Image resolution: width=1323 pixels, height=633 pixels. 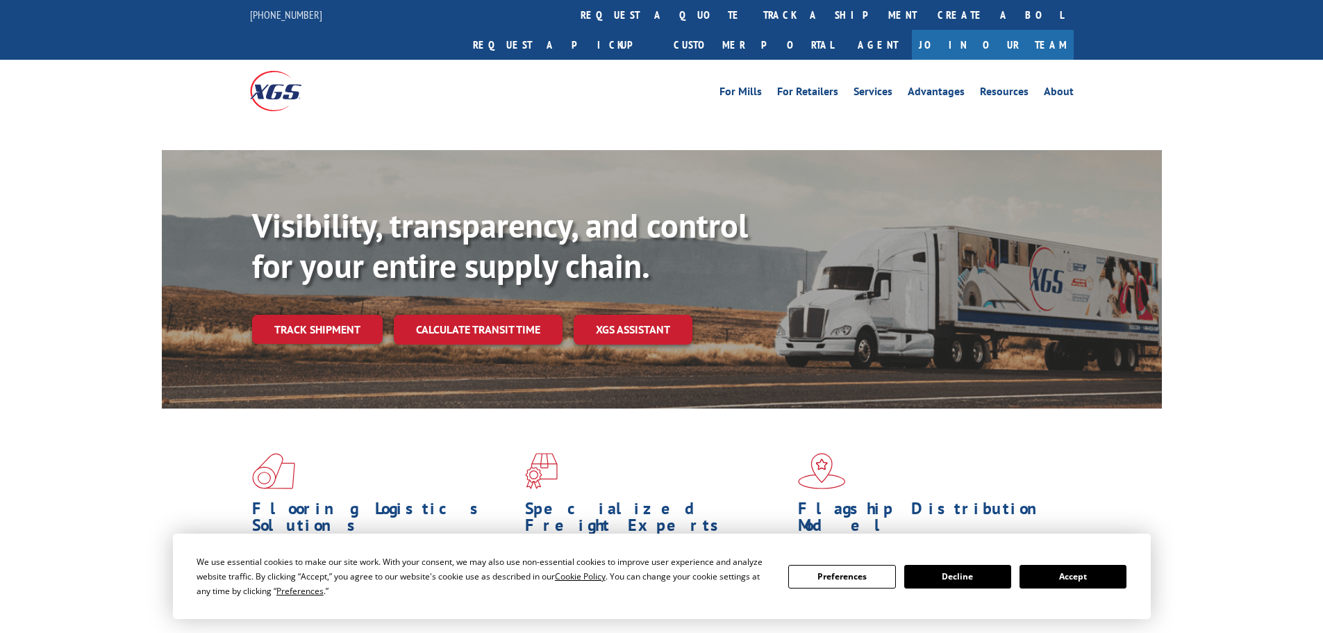 I want to click on a: Services, so click(x=873, y=94).